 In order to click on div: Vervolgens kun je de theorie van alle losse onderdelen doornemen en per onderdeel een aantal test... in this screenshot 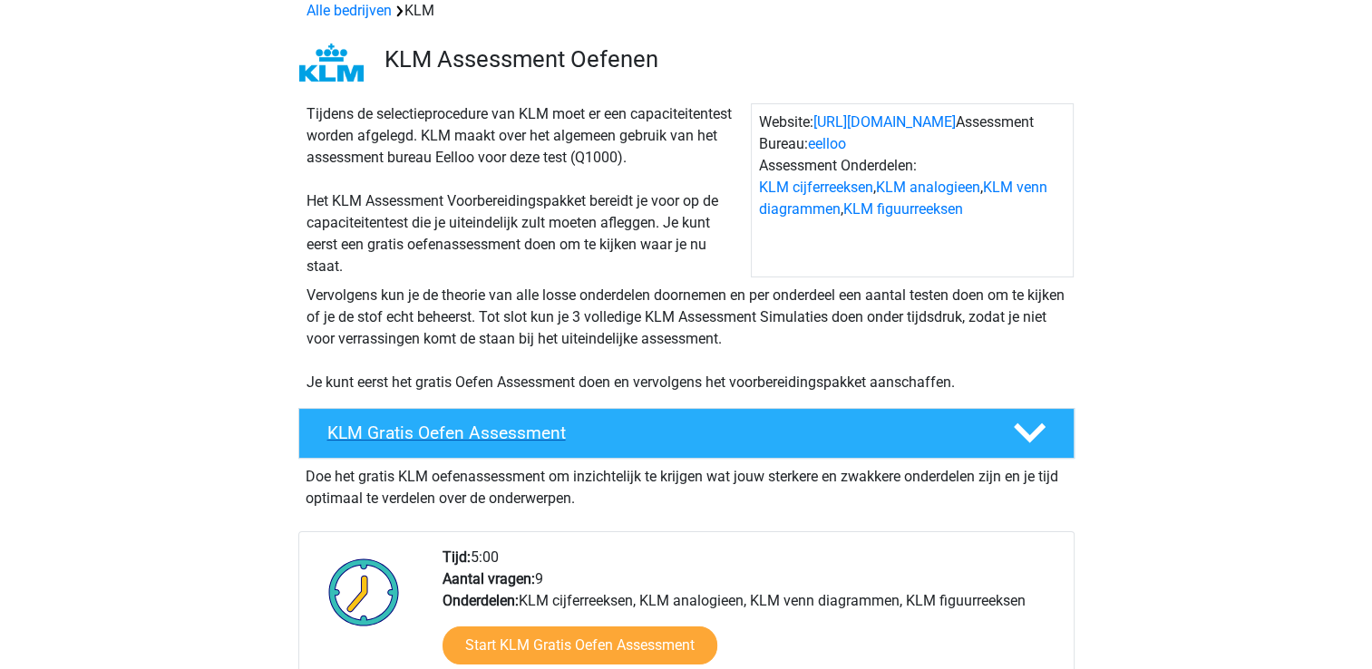, I will do `click(686, 339)`.